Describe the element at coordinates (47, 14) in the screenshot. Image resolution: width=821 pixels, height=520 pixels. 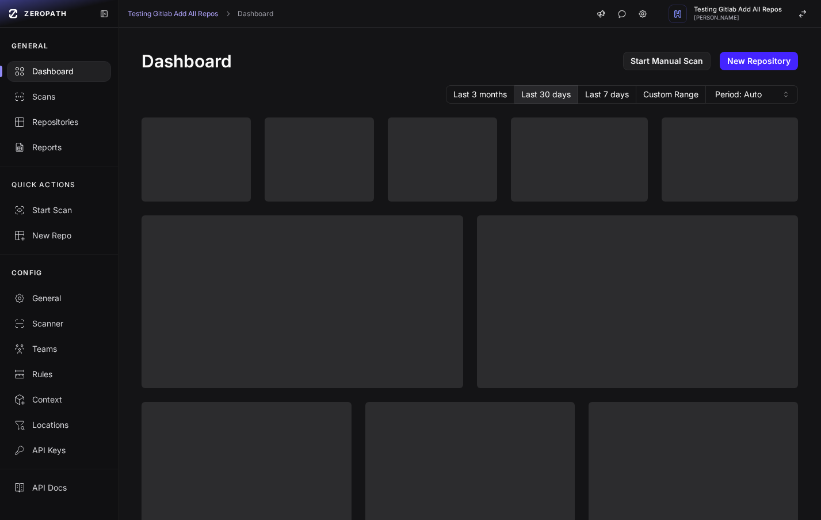
I see `a: ZEROPATH` at that location.